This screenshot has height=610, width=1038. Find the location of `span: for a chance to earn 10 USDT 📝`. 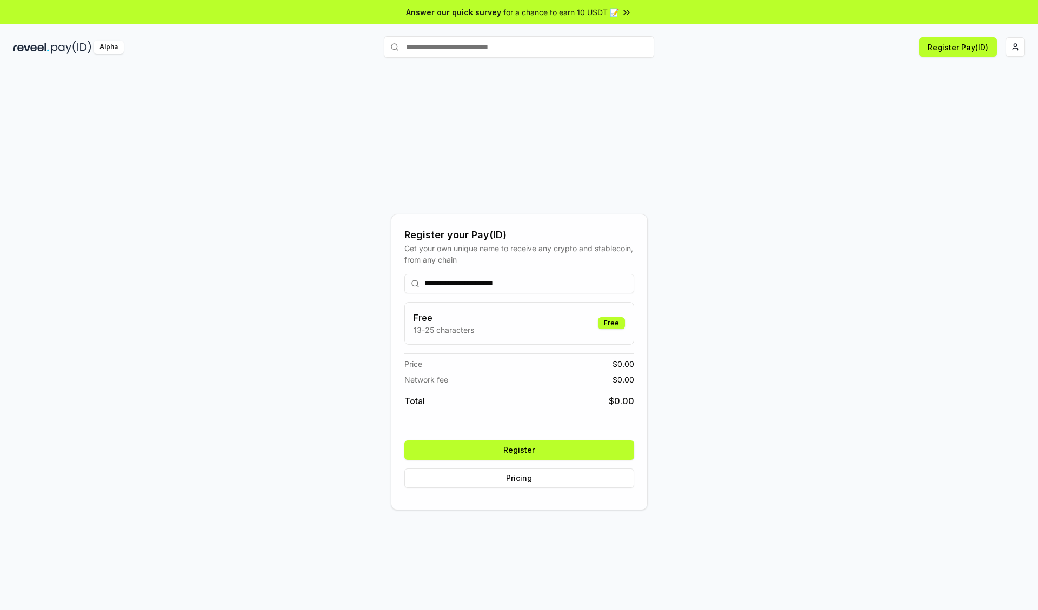

span: for a chance to earn 10 USDT 📝 is located at coordinates (561, 12).